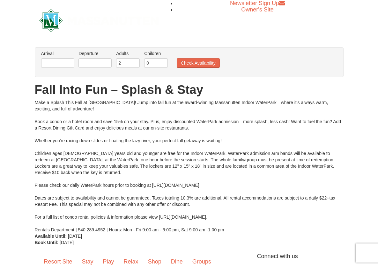 This screenshot has width=378, height=267. I want to click on span: Owner's Site, so click(257, 10).